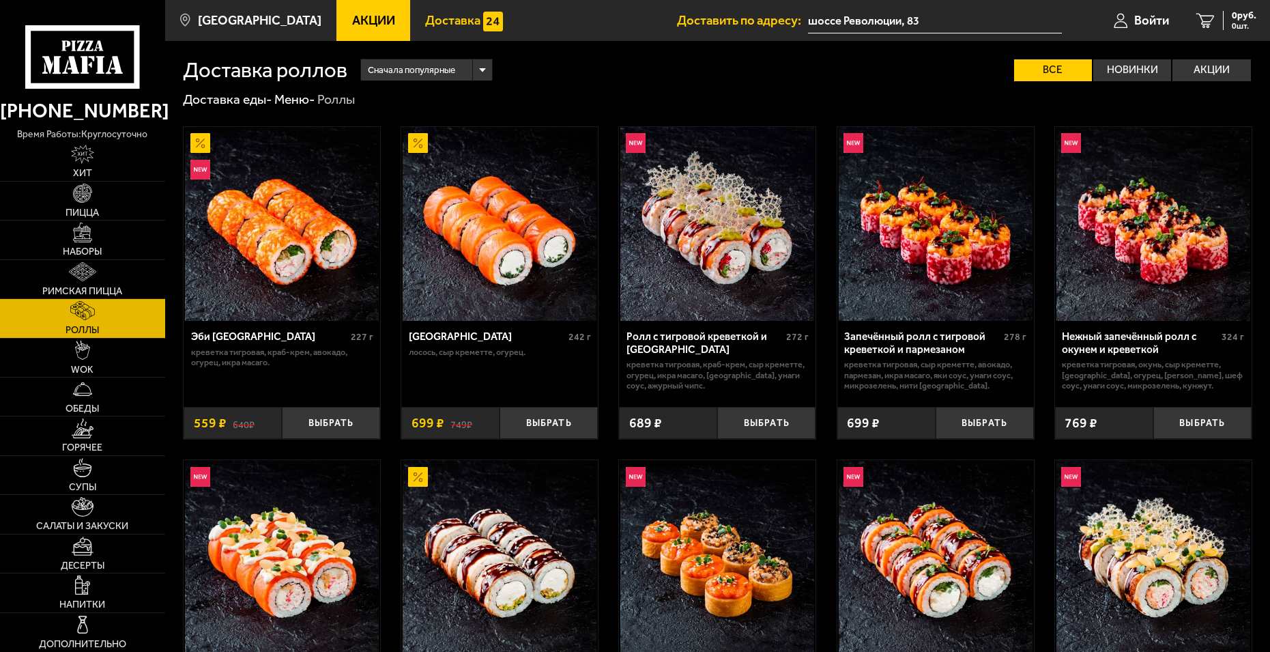 The image size is (1270, 652). What do you see at coordinates (922, 343) in the screenshot?
I see `div: Запечённый ролл с тигровой креветкой и пармезаном` at bounding box center [922, 343].